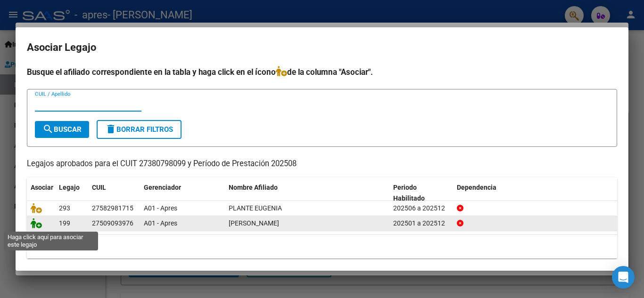  Describe the element at coordinates (322, 164) in the screenshot. I see `p: Legajos aprobados para el CUIT 27380798099 y Período de Prestación 202508` at that location.